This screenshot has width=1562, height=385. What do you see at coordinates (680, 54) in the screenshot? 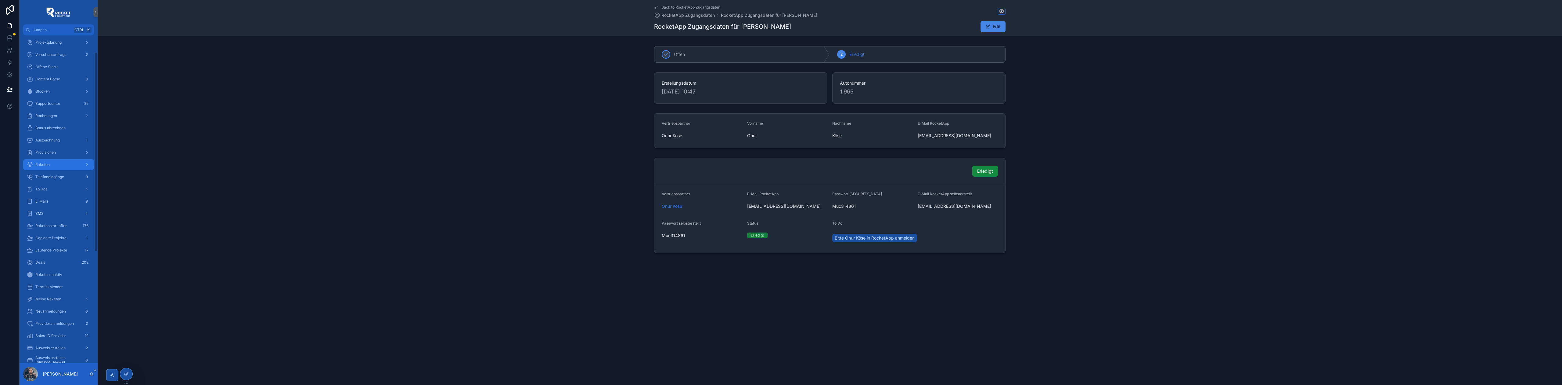
I see `span: Offen` at bounding box center [680, 54].